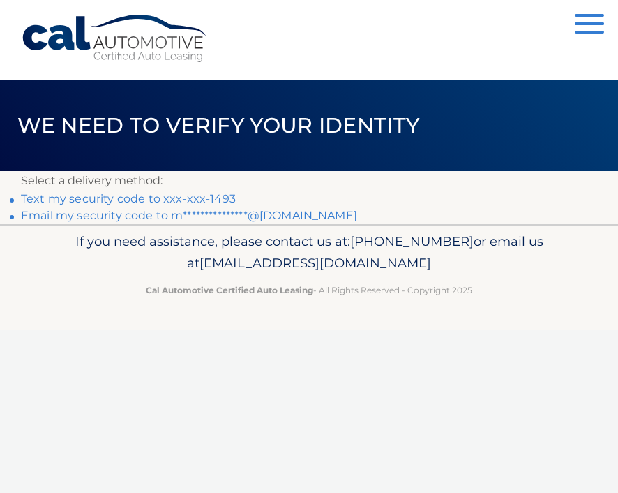 This screenshot has width=618, height=493. I want to click on a: Cal Automotive, so click(115, 38).